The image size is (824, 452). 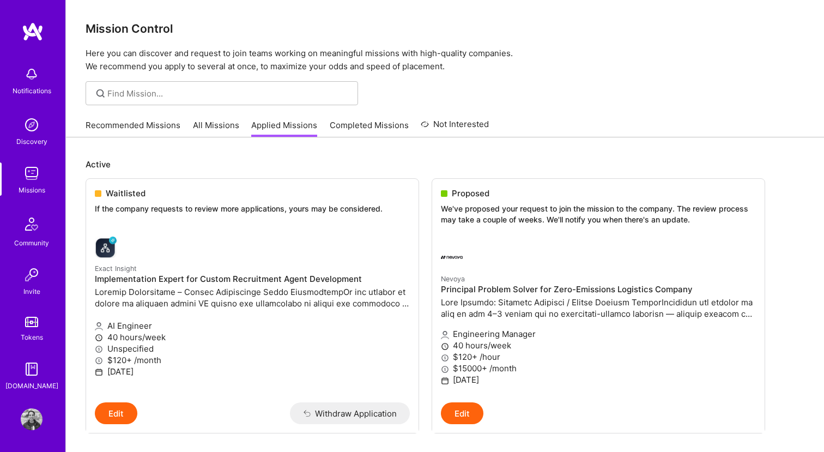 What do you see at coordinates (252, 298) in the screenshot?
I see `p: Loremip Dolorsitame – Consec Adipiscinge Seddo EiusmodtempOr inc utlabor et dolore ma aliquaen ad...` at bounding box center [252, 298].